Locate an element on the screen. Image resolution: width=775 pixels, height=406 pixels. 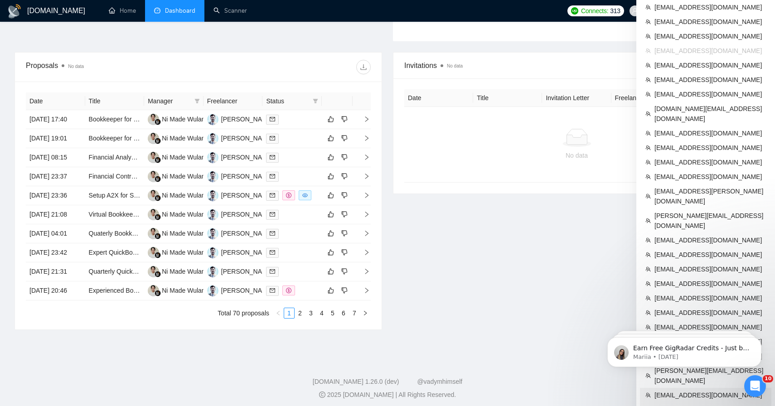
span: dashboard is located at coordinates (157, 10).